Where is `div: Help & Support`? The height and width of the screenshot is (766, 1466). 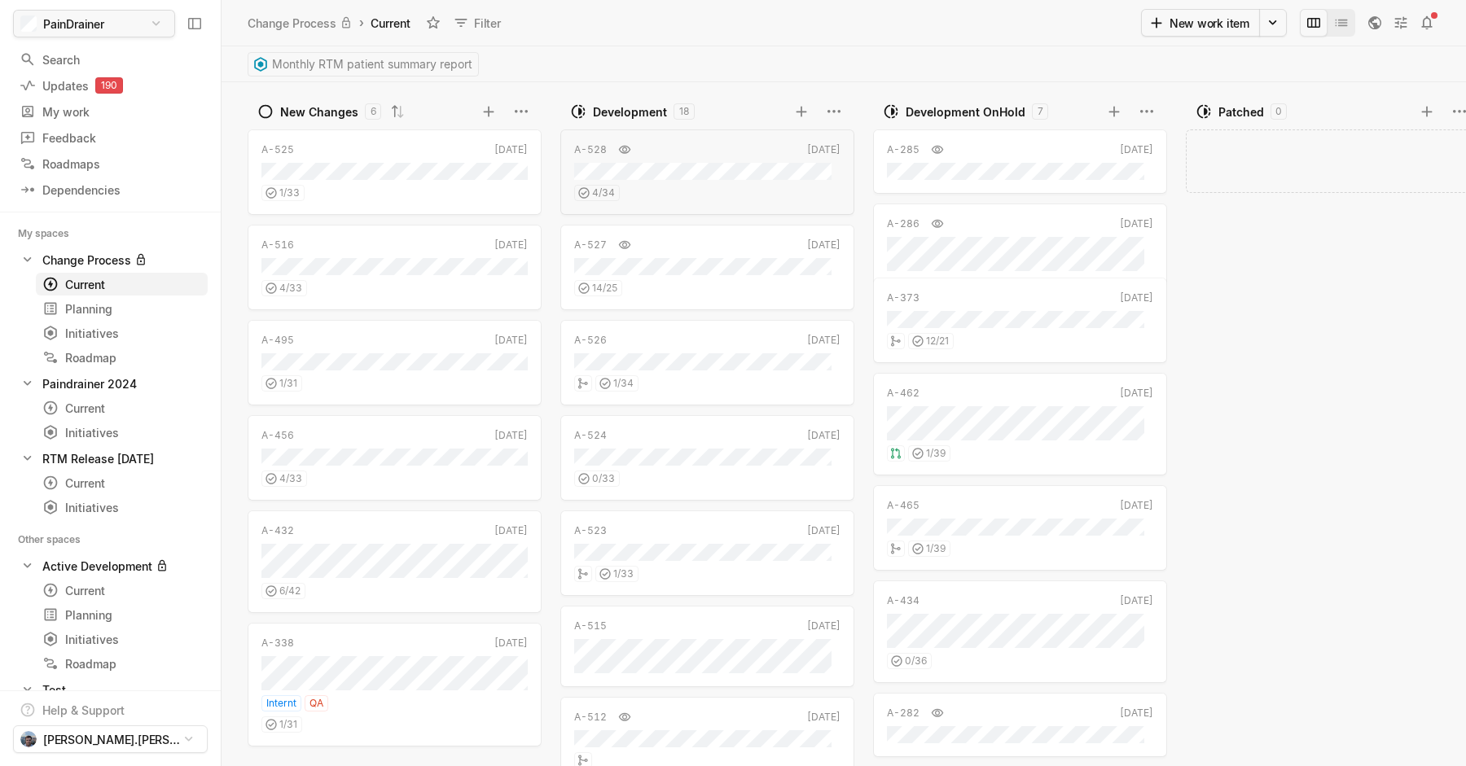
div: Help & Support is located at coordinates (83, 710).